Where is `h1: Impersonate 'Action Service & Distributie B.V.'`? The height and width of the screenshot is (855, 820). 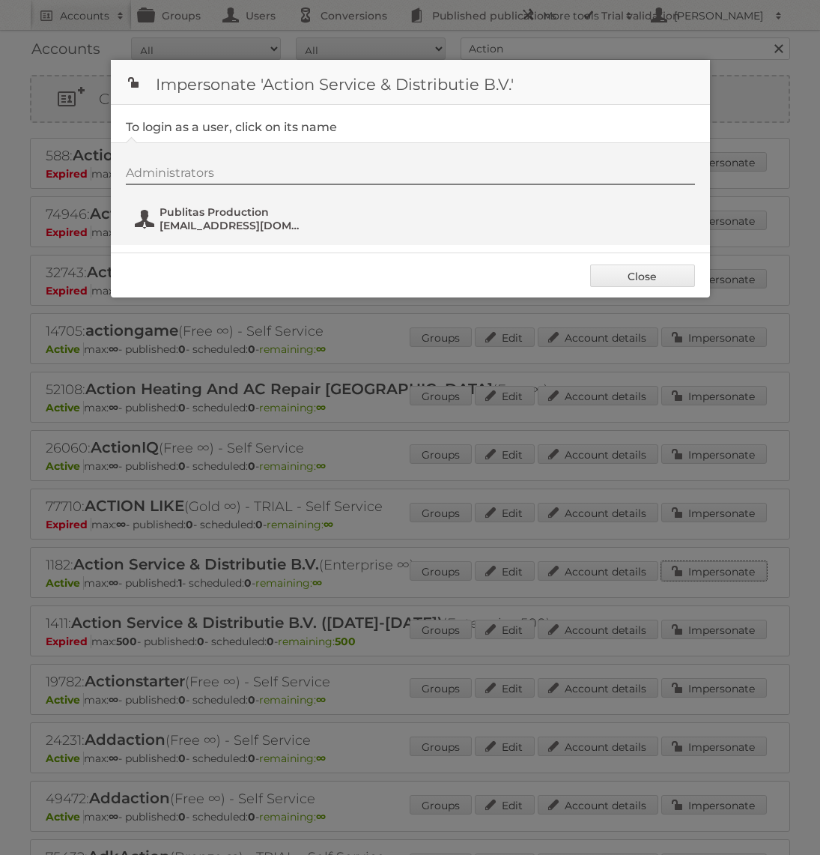 h1: Impersonate 'Action Service & Distributie B.V.' is located at coordinates (411, 82).